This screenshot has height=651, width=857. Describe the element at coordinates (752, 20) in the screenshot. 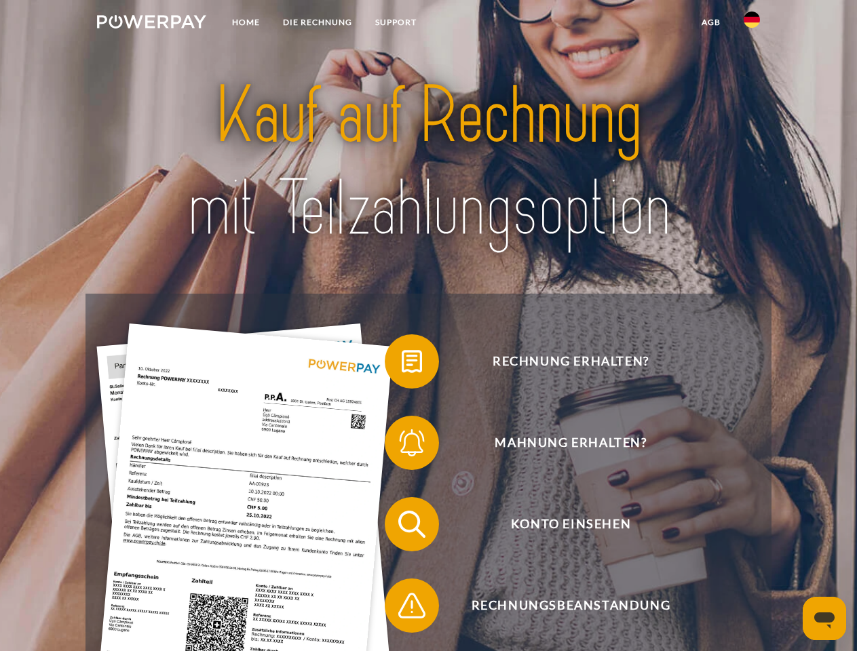

I see `img: de` at that location.